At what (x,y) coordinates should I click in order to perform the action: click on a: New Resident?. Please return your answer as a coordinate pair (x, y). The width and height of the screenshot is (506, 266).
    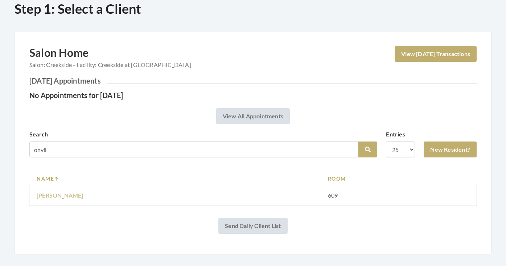
    Looking at the image, I should click on (450, 150).